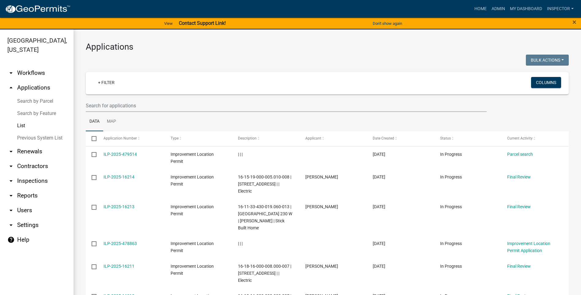  I want to click on a: Data, so click(94, 122).